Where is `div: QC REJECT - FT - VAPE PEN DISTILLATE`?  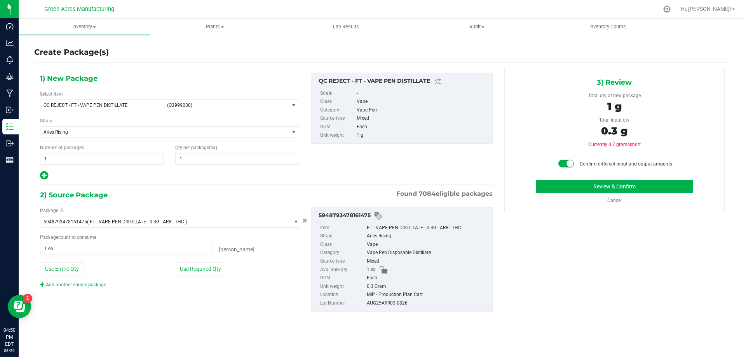
div: QC REJECT - FT - VAPE PEN DISTILLATE is located at coordinates (403, 82).